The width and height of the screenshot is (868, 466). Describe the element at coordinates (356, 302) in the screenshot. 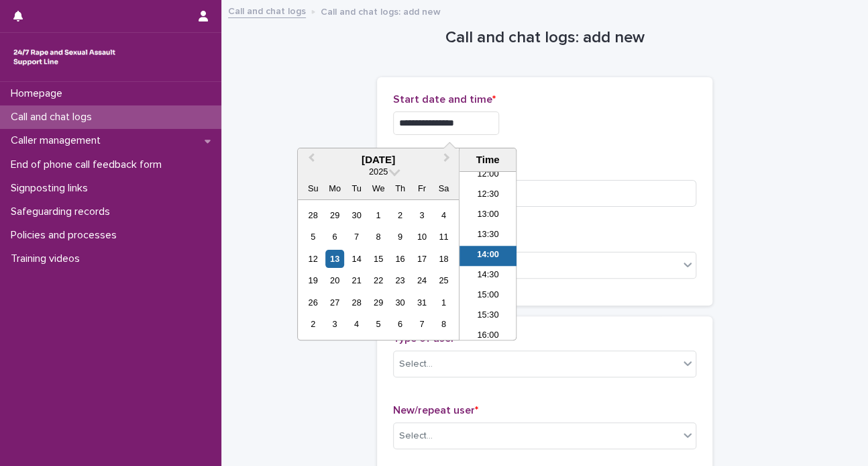

I see `div: Choose Tuesday, October 28th, 2025` at that location.